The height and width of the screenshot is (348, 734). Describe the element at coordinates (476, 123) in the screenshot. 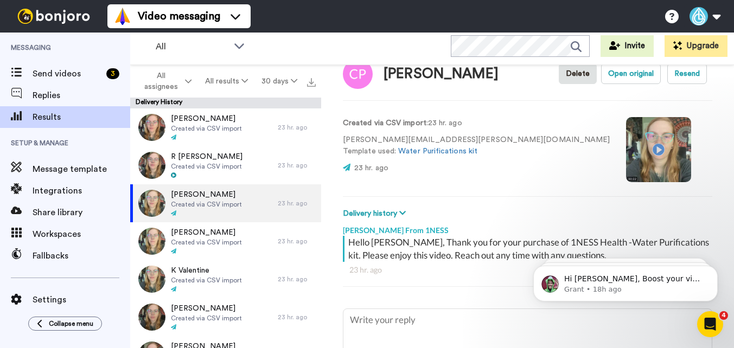

I see `p: : 23 hr. ago` at that location.